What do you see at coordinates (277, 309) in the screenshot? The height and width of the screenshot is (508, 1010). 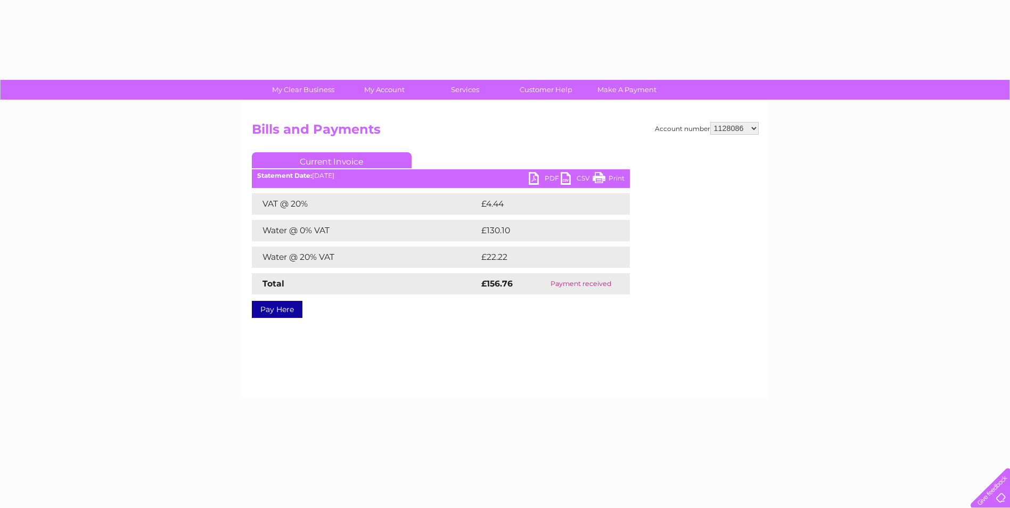 I see `a: Pay Here` at bounding box center [277, 309].